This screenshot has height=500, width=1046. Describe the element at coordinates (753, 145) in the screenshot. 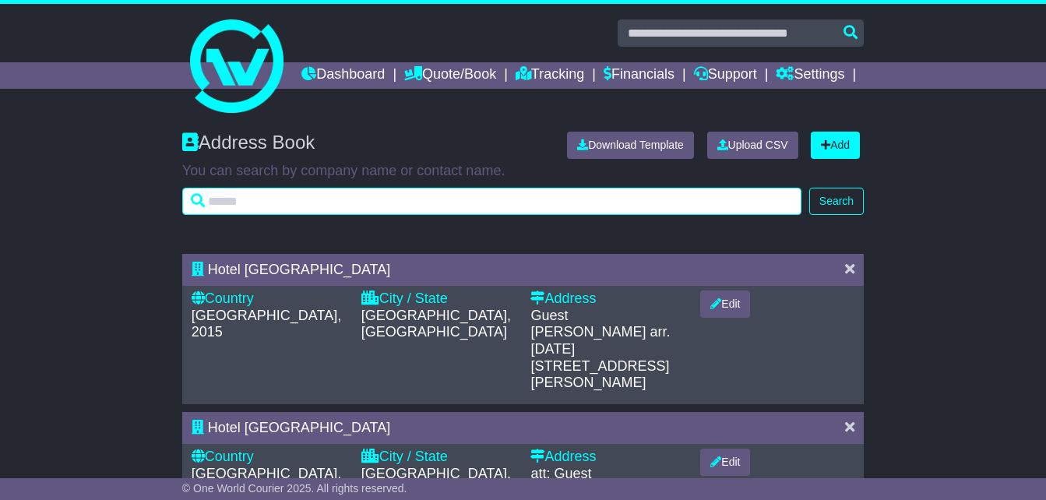

I see `a: Upload CSV` at that location.